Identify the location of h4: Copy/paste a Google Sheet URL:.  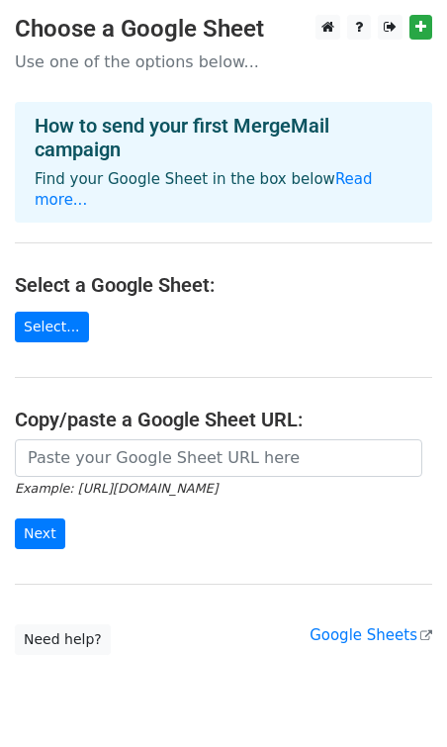
(224, 420).